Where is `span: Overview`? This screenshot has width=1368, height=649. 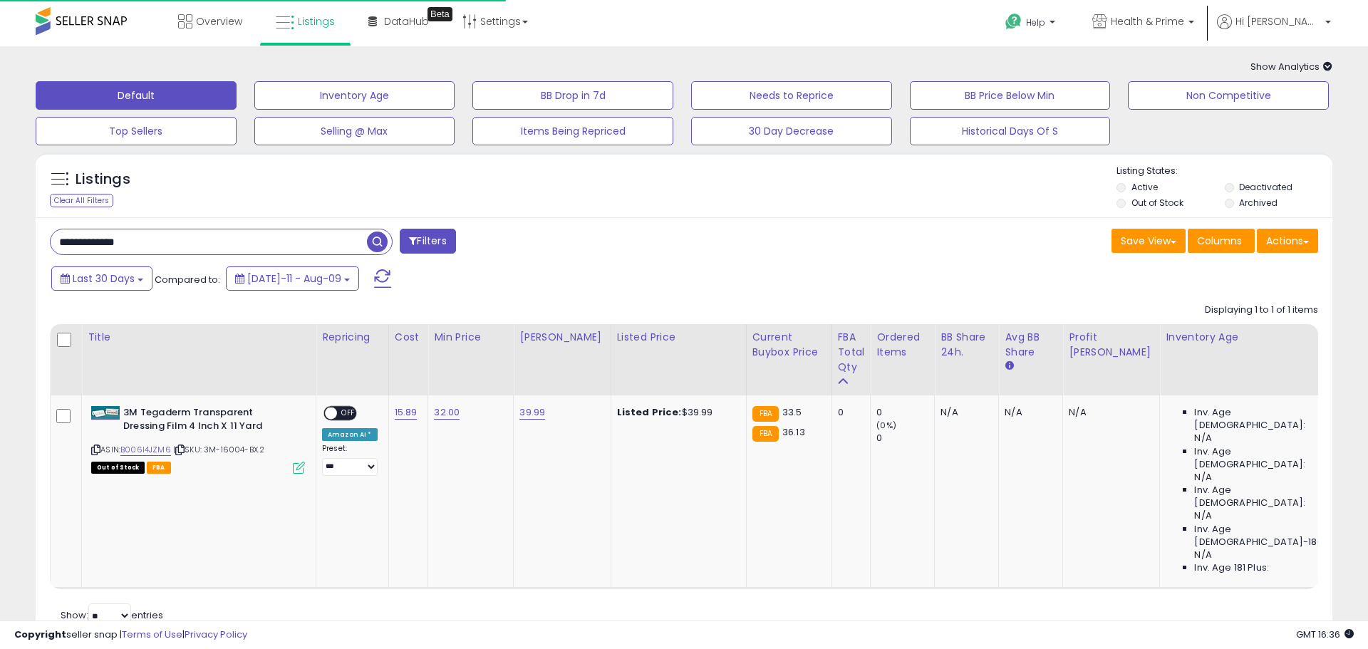
span: Overview is located at coordinates (219, 21).